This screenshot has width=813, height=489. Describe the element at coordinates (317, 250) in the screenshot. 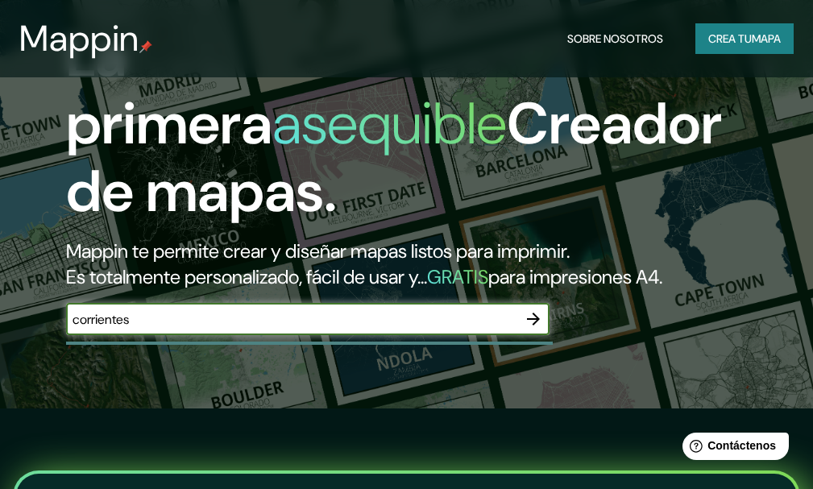

I see `font: Mappin te permite crear y diseñar mapas listos para imprimir.` at that location.